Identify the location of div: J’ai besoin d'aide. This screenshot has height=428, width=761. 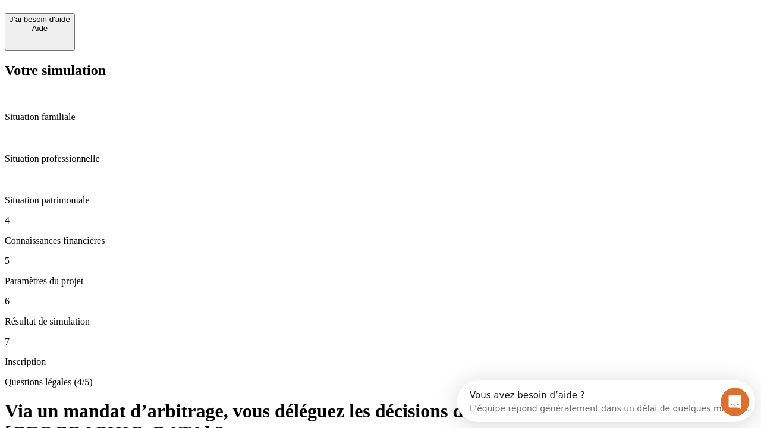
(40, 19).